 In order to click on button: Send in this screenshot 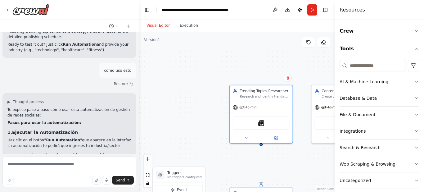, I will do `click(123, 180)`.